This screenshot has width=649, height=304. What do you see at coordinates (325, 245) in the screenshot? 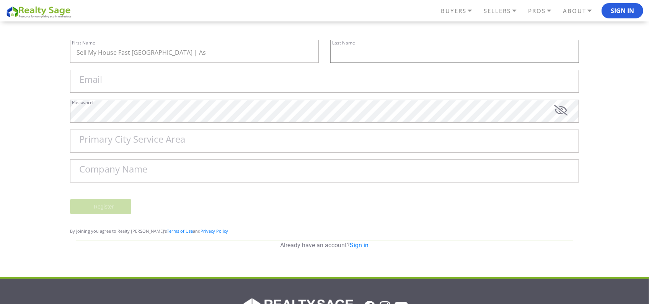
I see `p: Already have an account?` at bounding box center [325, 245].